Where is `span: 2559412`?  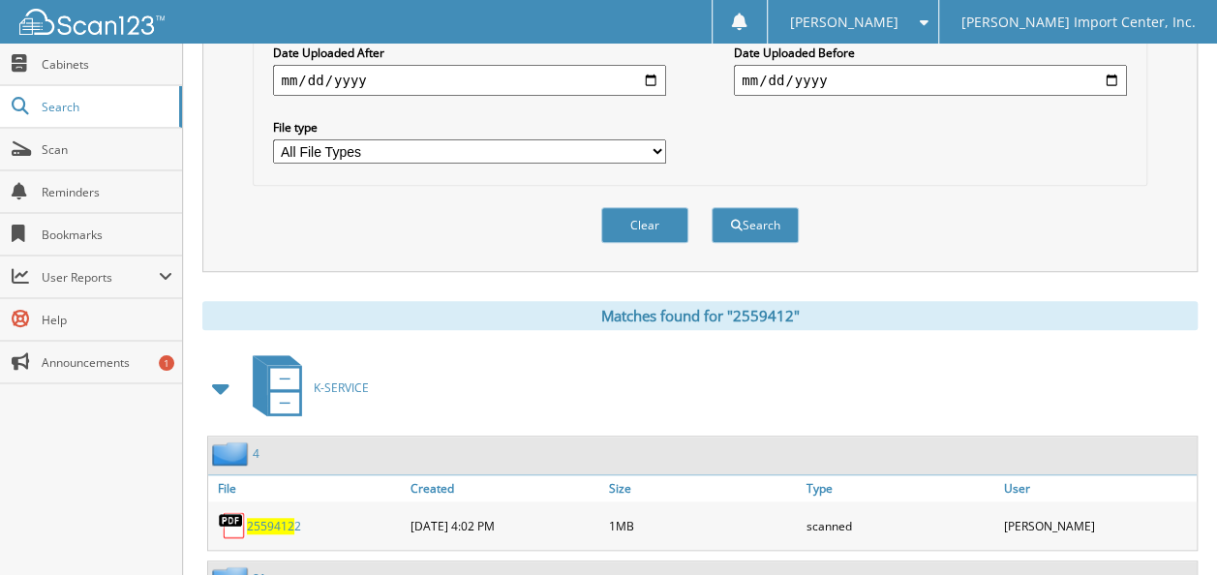
span: 2559412 is located at coordinates (270, 526).